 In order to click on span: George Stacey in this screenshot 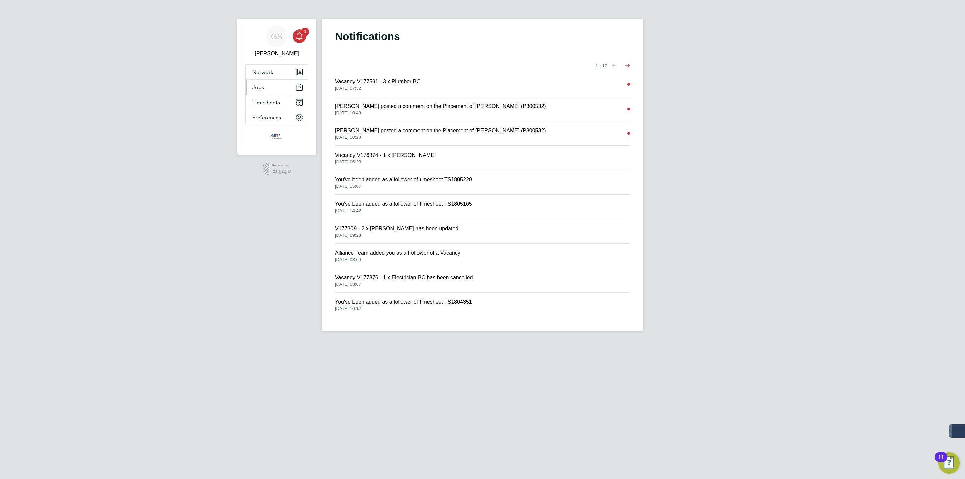, I will do `click(277, 54)`.